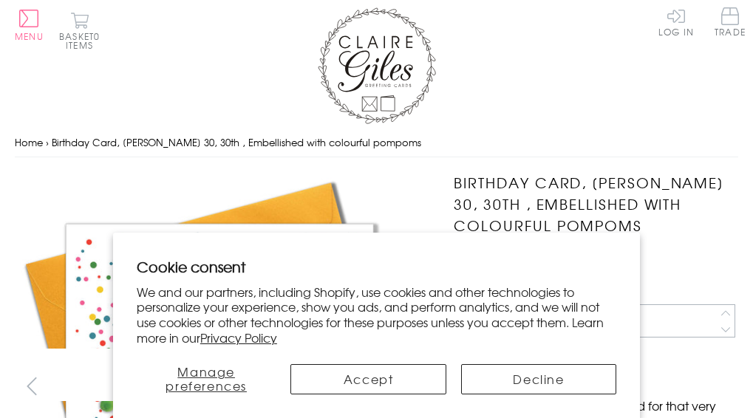 The width and height of the screenshot is (753, 418). I want to click on p: We and our partners, including Shopify, use cookies and other technologies to personalize your ex..., so click(376, 315).